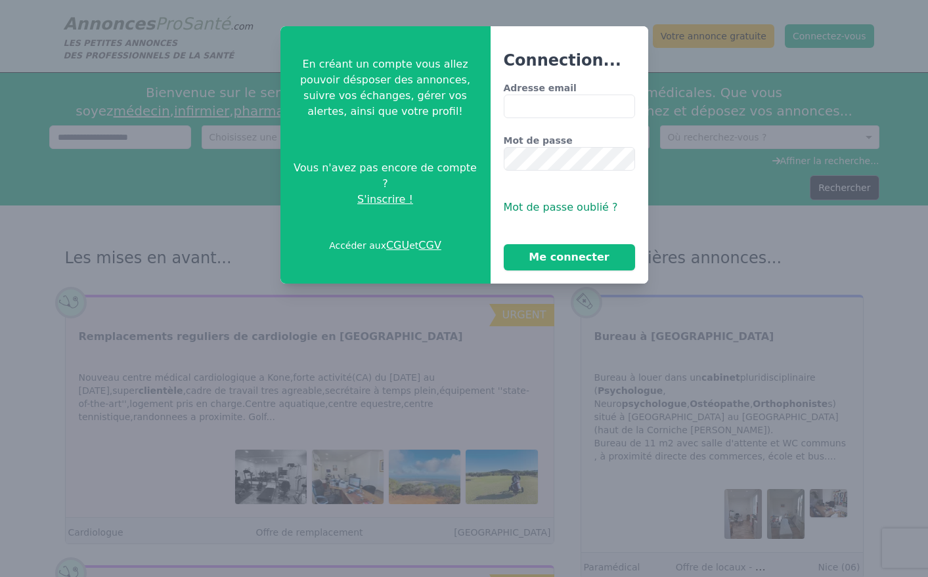  I want to click on p: Accéder aux et, so click(385, 246).